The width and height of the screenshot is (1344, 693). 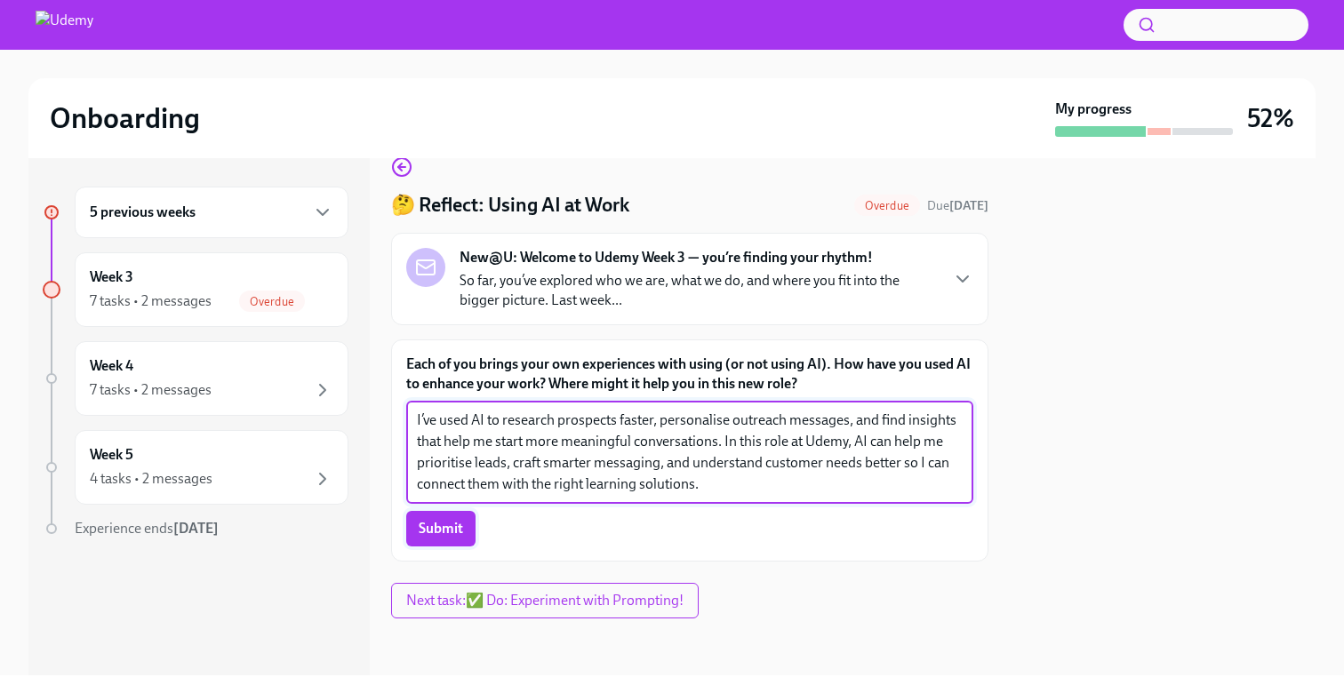 I want to click on h2: Onboarding, so click(x=124, y=118).